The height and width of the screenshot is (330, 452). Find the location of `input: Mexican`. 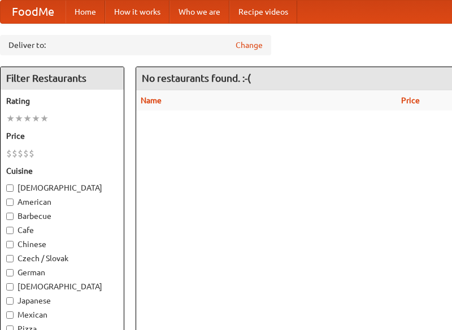

input: Mexican is located at coordinates (10, 315).